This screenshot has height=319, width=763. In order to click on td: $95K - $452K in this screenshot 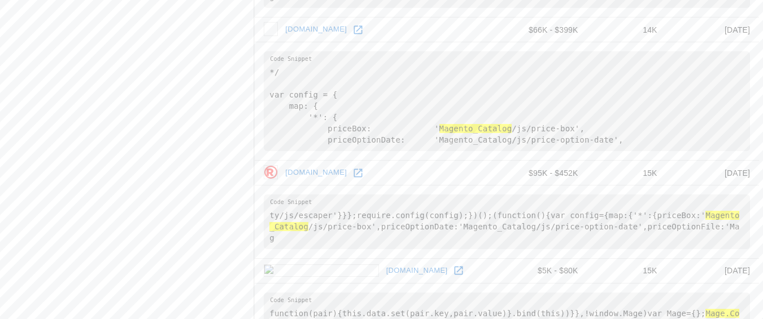, I will do `click(544, 173)`.